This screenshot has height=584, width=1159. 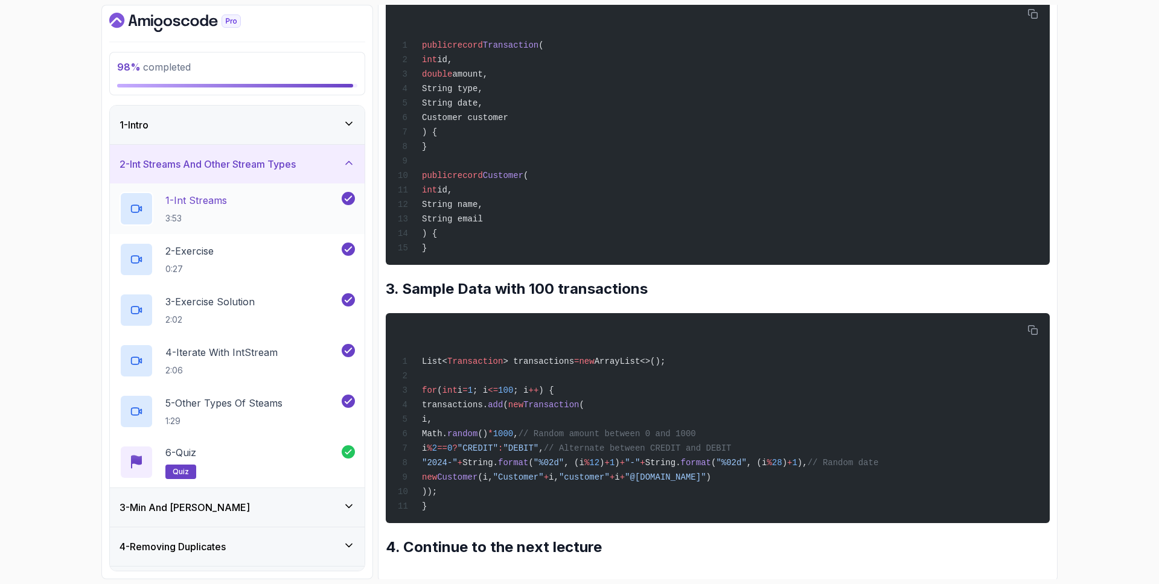 What do you see at coordinates (630, 361) in the screenshot?
I see `span: ArrayList<>();` at bounding box center [630, 361].